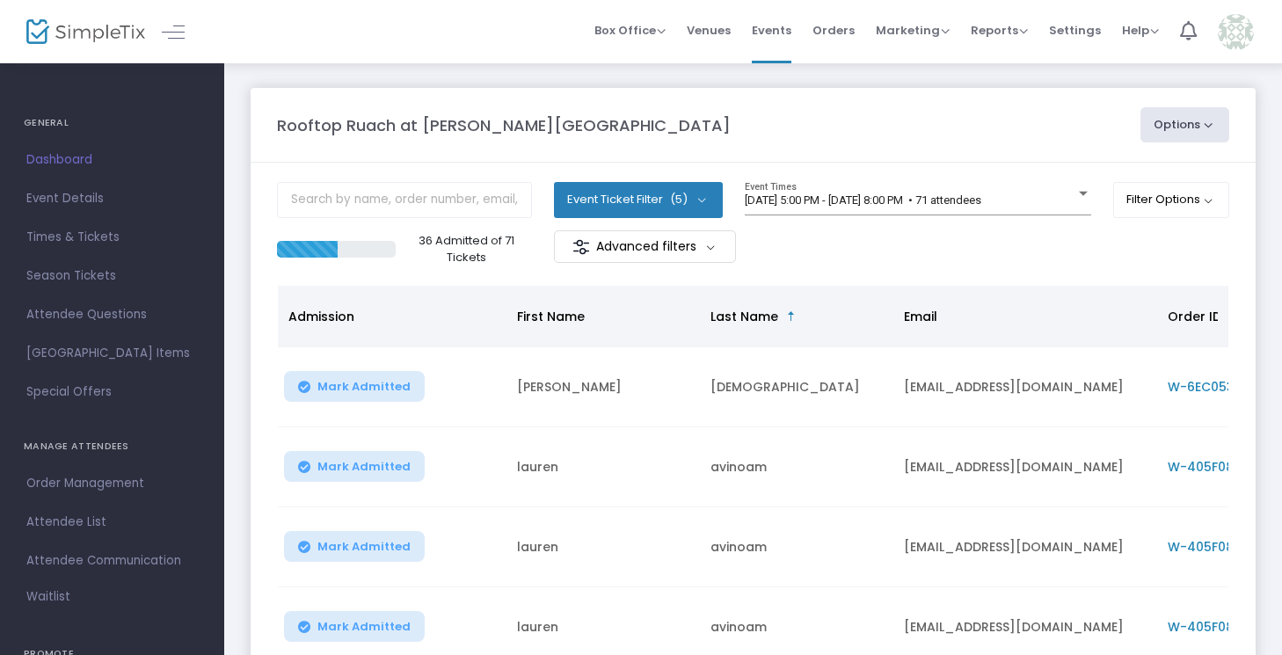 Image resolution: width=1282 pixels, height=655 pixels. I want to click on span: Special Offers, so click(112, 392).